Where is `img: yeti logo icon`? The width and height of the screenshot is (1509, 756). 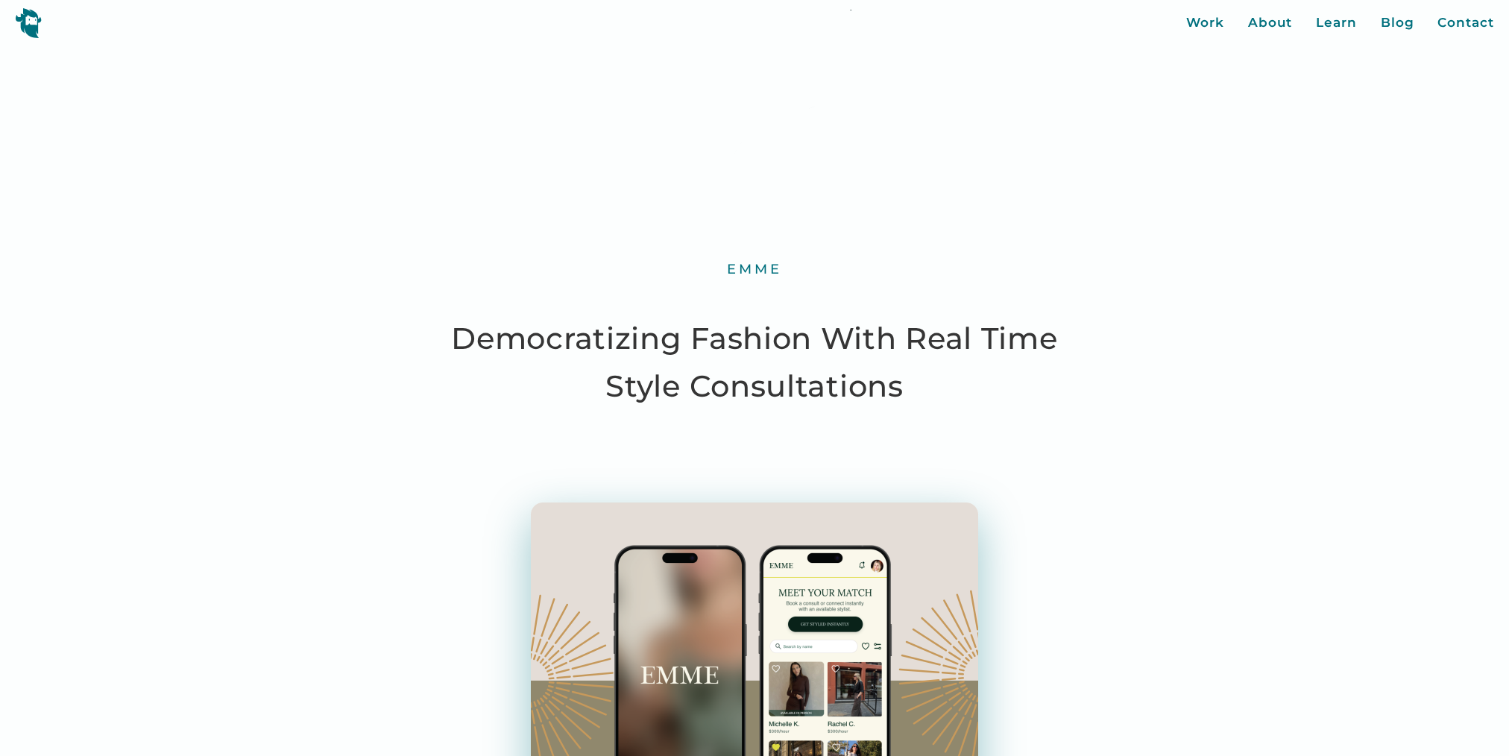
img: yeti logo icon is located at coordinates (28, 22).